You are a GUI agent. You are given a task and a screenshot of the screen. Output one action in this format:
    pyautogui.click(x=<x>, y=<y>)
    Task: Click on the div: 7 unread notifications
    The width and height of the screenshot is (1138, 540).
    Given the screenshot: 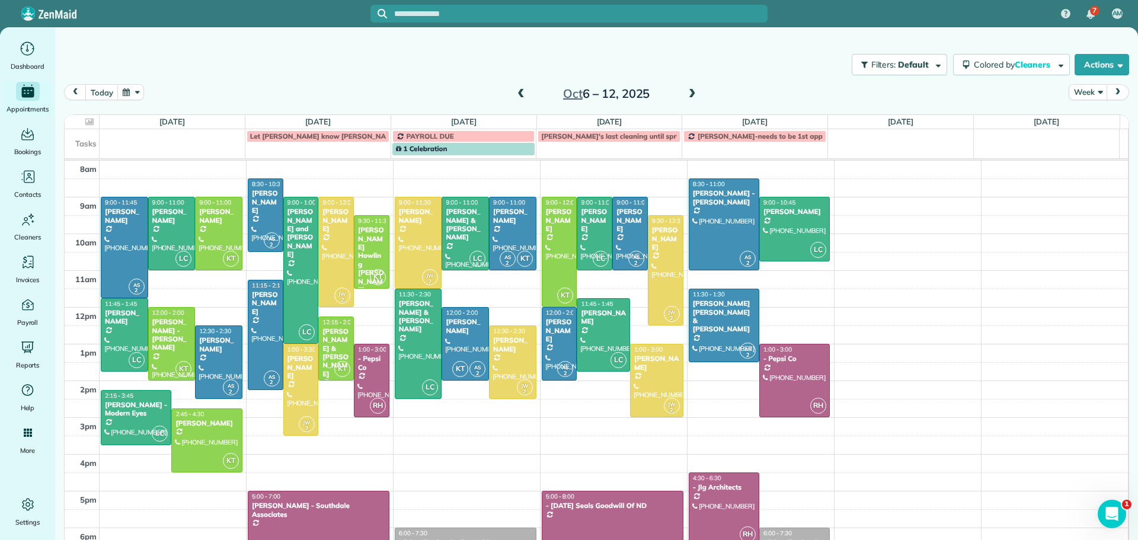 What is the action you would take?
    pyautogui.click(x=1090, y=14)
    